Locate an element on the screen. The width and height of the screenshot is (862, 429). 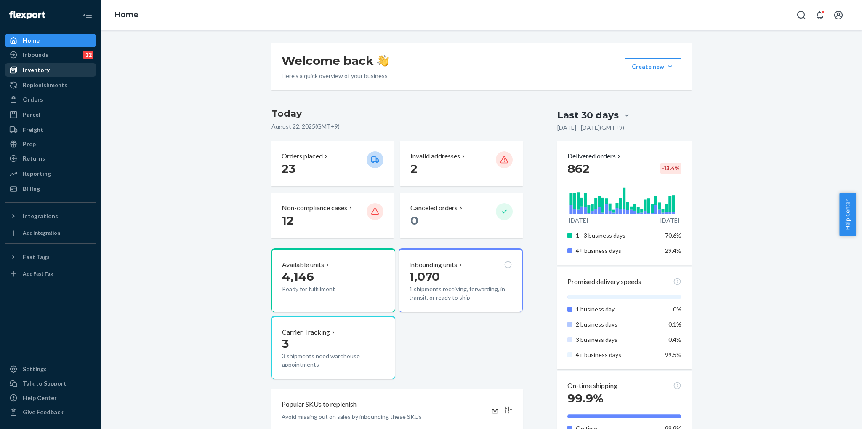
div: Reporting is located at coordinates (37, 173).